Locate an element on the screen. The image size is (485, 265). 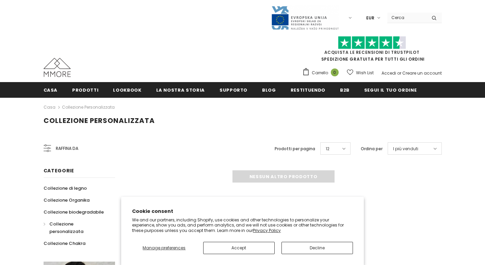
span: B2B is located at coordinates (344, 90).